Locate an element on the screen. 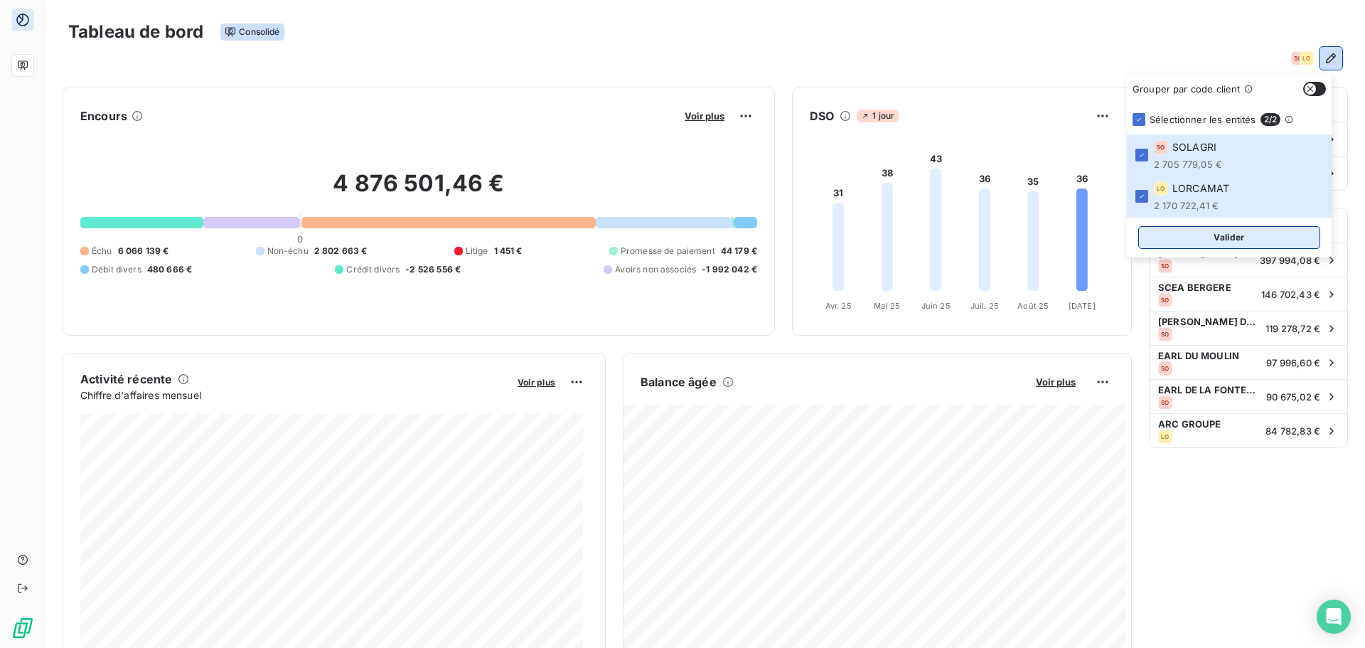 This screenshot has height=648, width=1365. span: SOLAGRI is located at coordinates (1194, 147).